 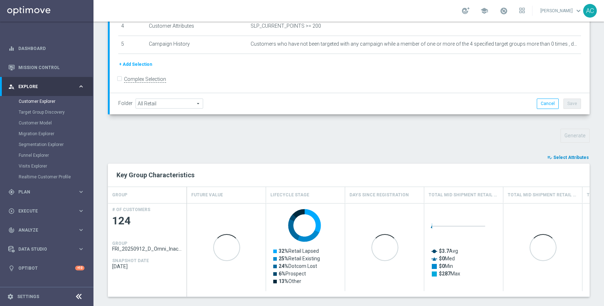 What do you see at coordinates (414, 44) in the screenshot?
I see `span: Customers who have not been targeted with any campaign while a member of one or more of the 4 spe...` at bounding box center [414, 44].